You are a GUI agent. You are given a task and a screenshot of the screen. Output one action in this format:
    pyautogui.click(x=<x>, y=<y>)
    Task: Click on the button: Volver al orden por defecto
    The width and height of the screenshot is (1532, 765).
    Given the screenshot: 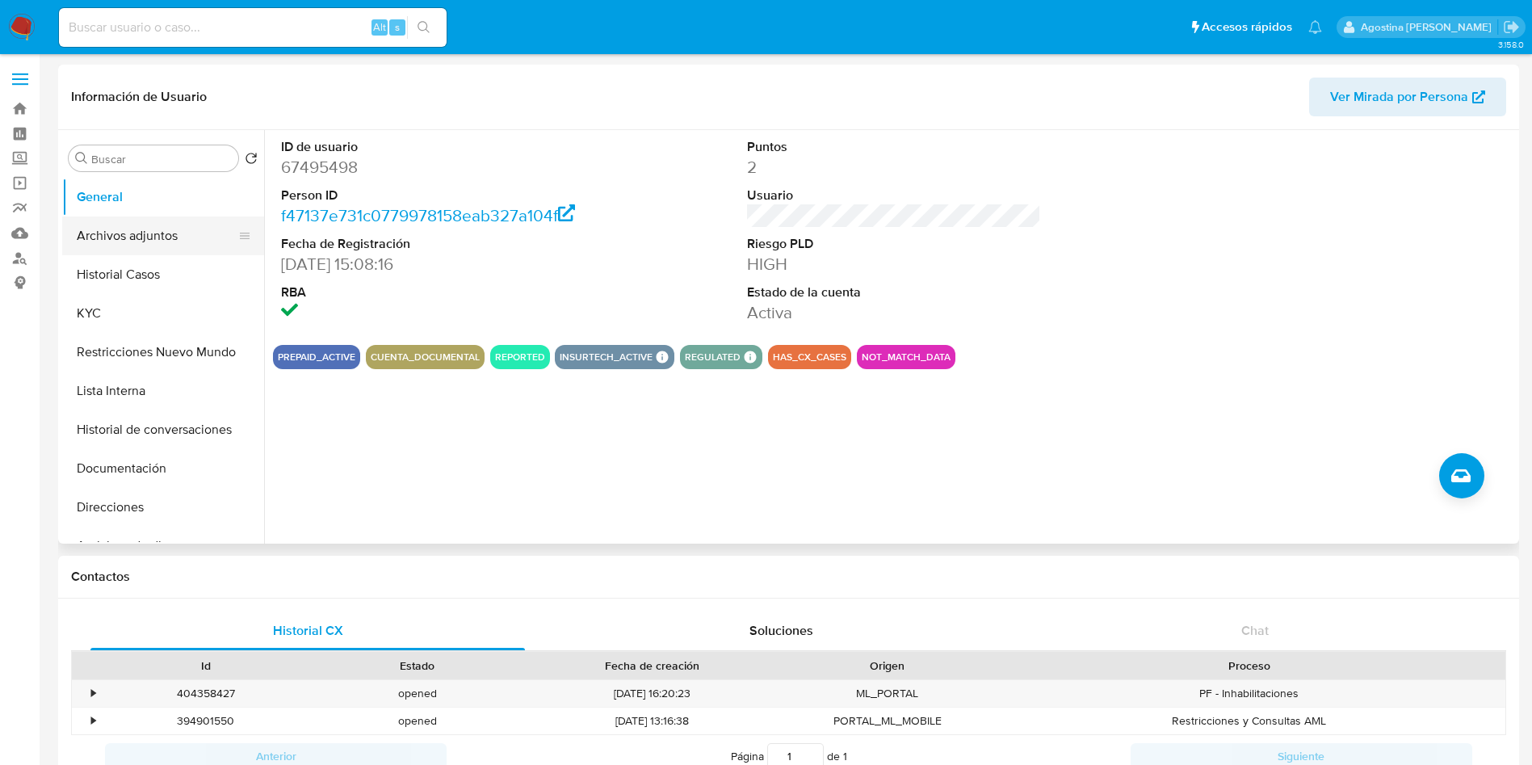 What is the action you would take?
    pyautogui.click(x=251, y=161)
    